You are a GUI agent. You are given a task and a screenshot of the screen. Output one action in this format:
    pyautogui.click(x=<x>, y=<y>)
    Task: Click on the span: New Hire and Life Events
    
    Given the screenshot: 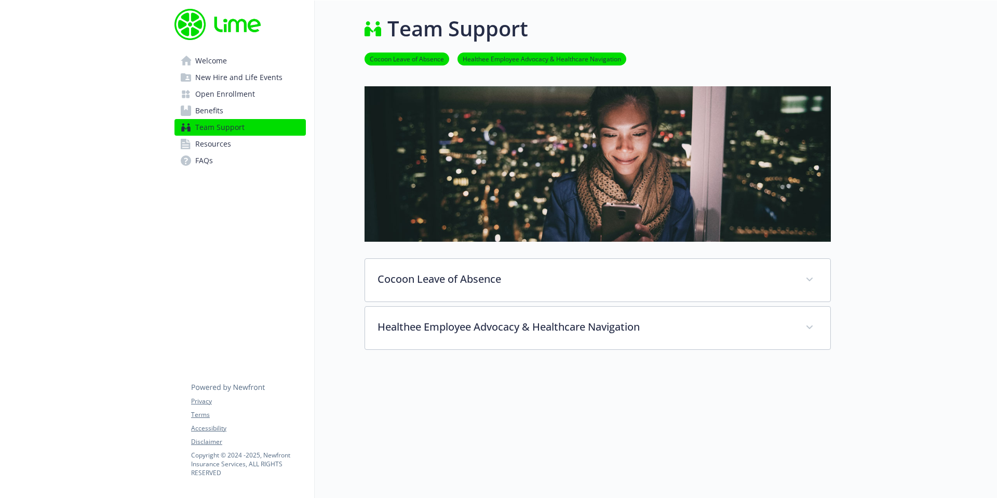 What is the action you would take?
    pyautogui.click(x=239, y=77)
    